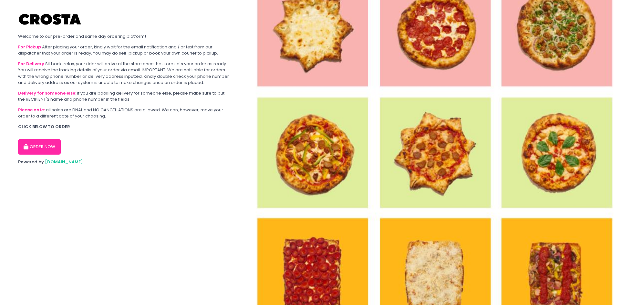  Describe the element at coordinates (29, 47) in the screenshot. I see `b: For Pickup` at that location.